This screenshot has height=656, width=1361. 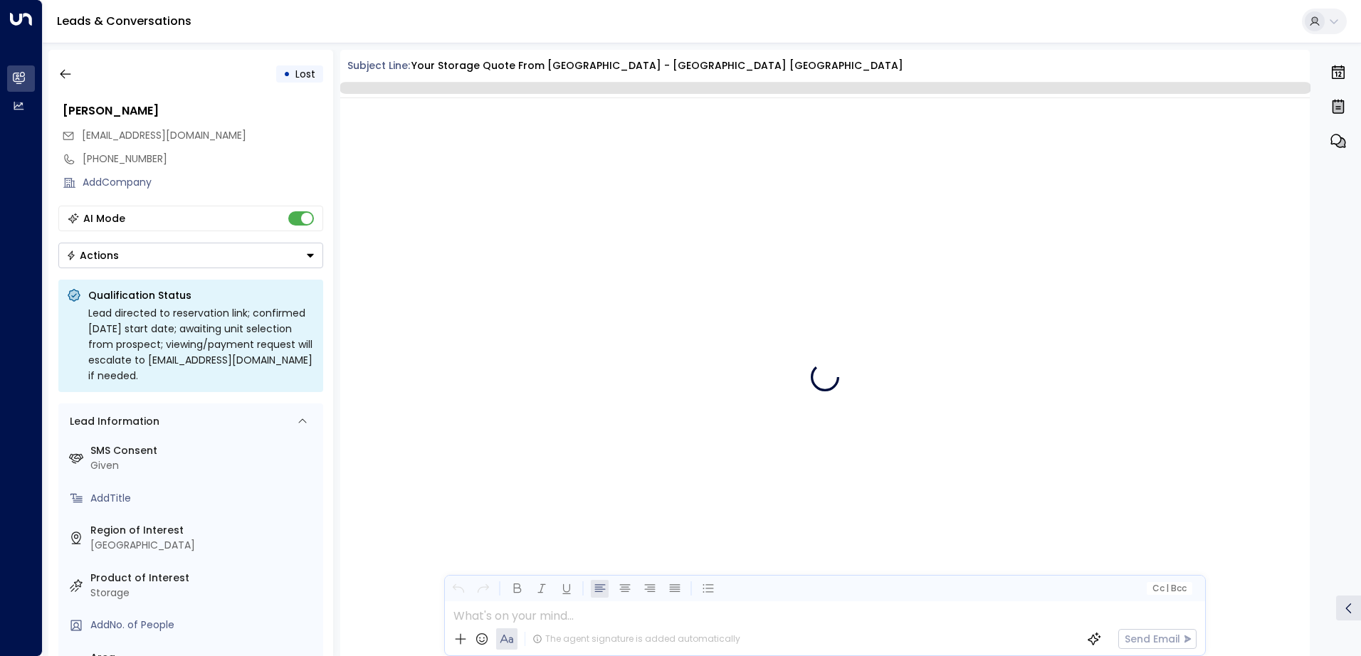 I want to click on button: Actions, so click(x=191, y=256).